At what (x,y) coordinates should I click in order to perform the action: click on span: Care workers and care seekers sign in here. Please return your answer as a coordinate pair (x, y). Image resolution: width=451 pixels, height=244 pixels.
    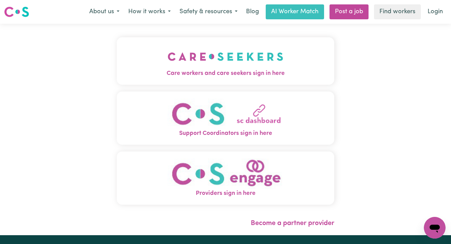
    Looking at the image, I should click on (225, 74).